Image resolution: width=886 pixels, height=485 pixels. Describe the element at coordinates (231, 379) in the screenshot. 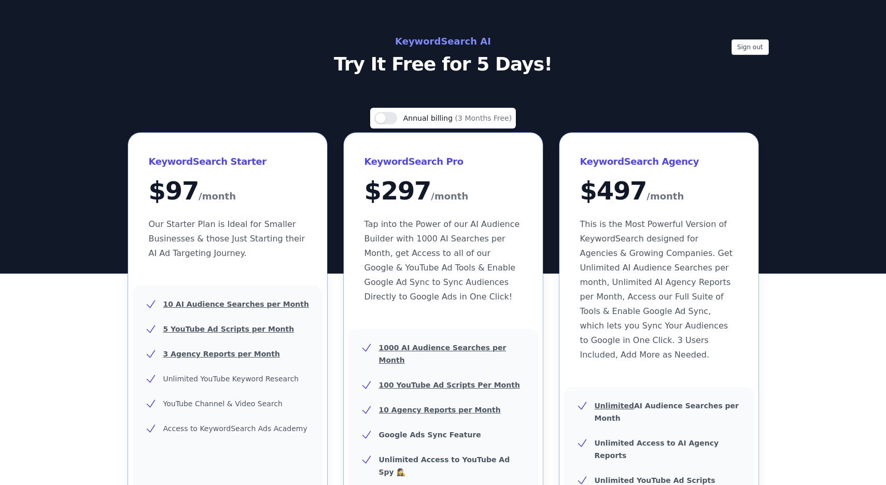

I see `span: Unlimited YouTube Keyword Research` at that location.